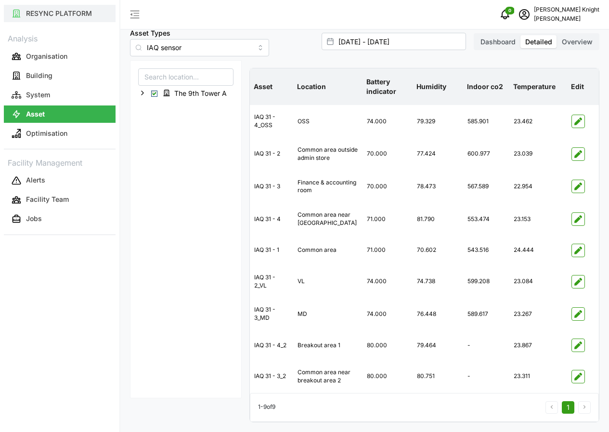 The height and width of the screenshot is (432, 609). Describe the element at coordinates (272, 250) in the screenshot. I see `div: IAQ 31 - 1` at that location.